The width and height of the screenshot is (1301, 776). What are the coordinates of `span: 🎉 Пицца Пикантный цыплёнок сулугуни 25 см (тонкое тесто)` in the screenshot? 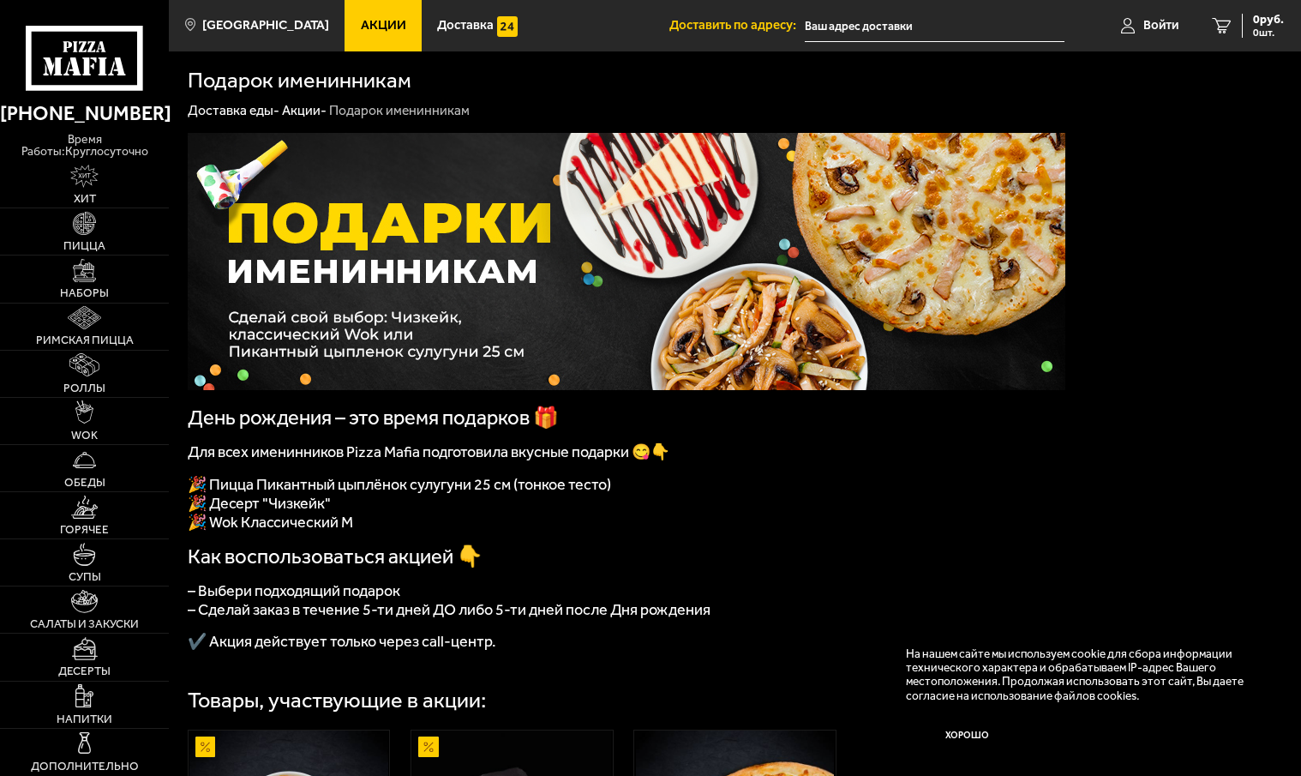 It's located at (399, 484).